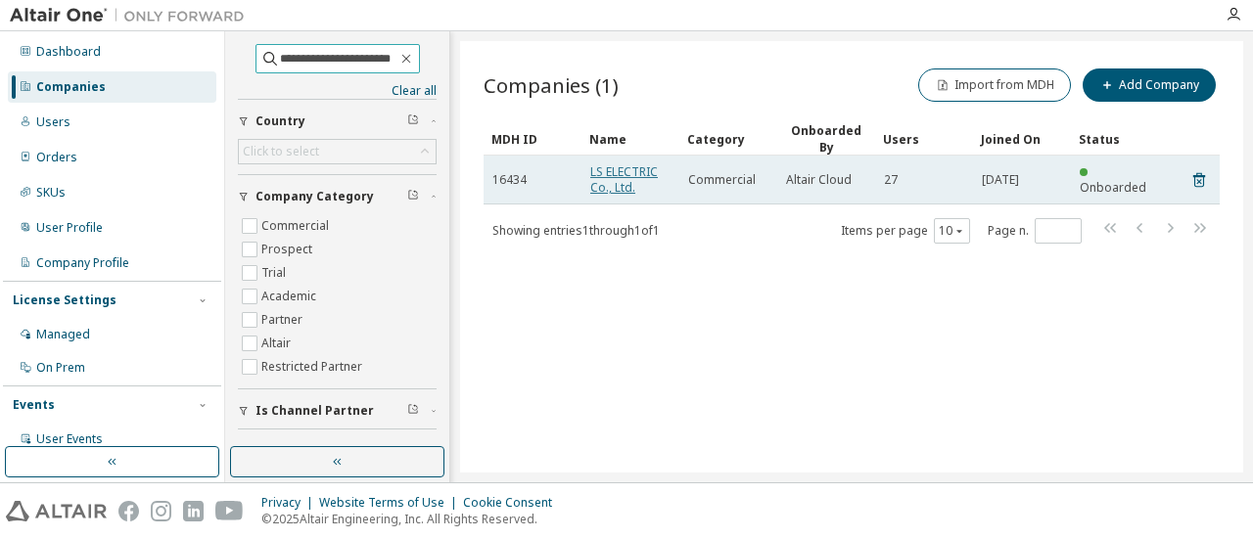 The width and height of the screenshot is (1253, 539). Describe the element at coordinates (623, 179) in the screenshot. I see `a: LS ELECTRIC Co., Ltd.` at that location.